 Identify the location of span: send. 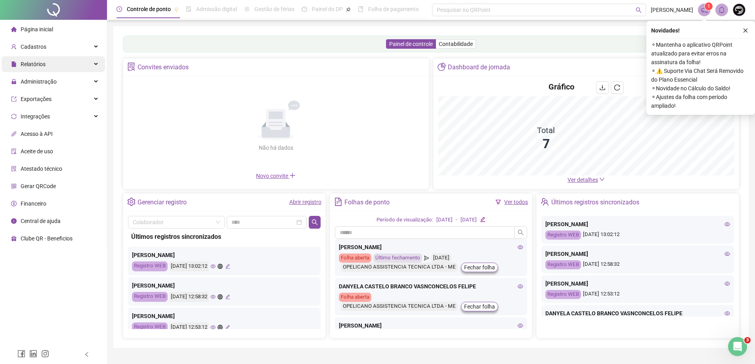
(426, 258).